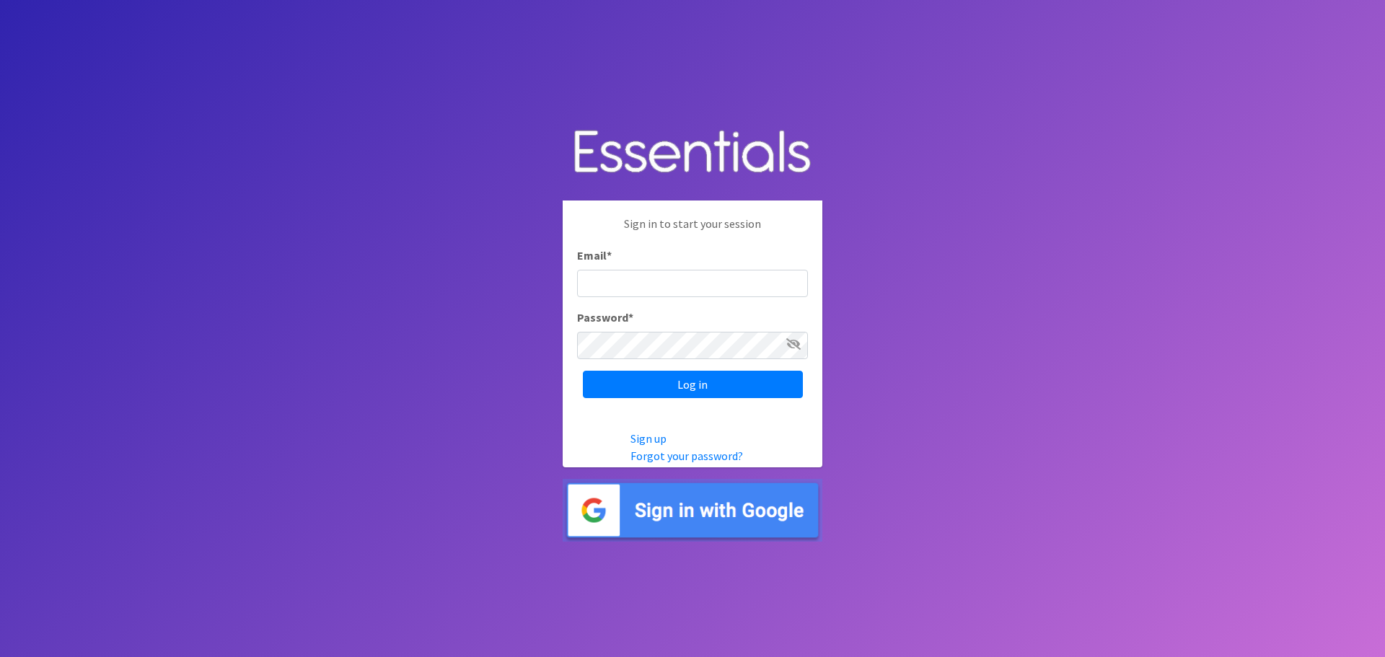 The height and width of the screenshot is (657, 1385). Describe the element at coordinates (693, 231) in the screenshot. I see `p: Sign in to start your session` at that location.